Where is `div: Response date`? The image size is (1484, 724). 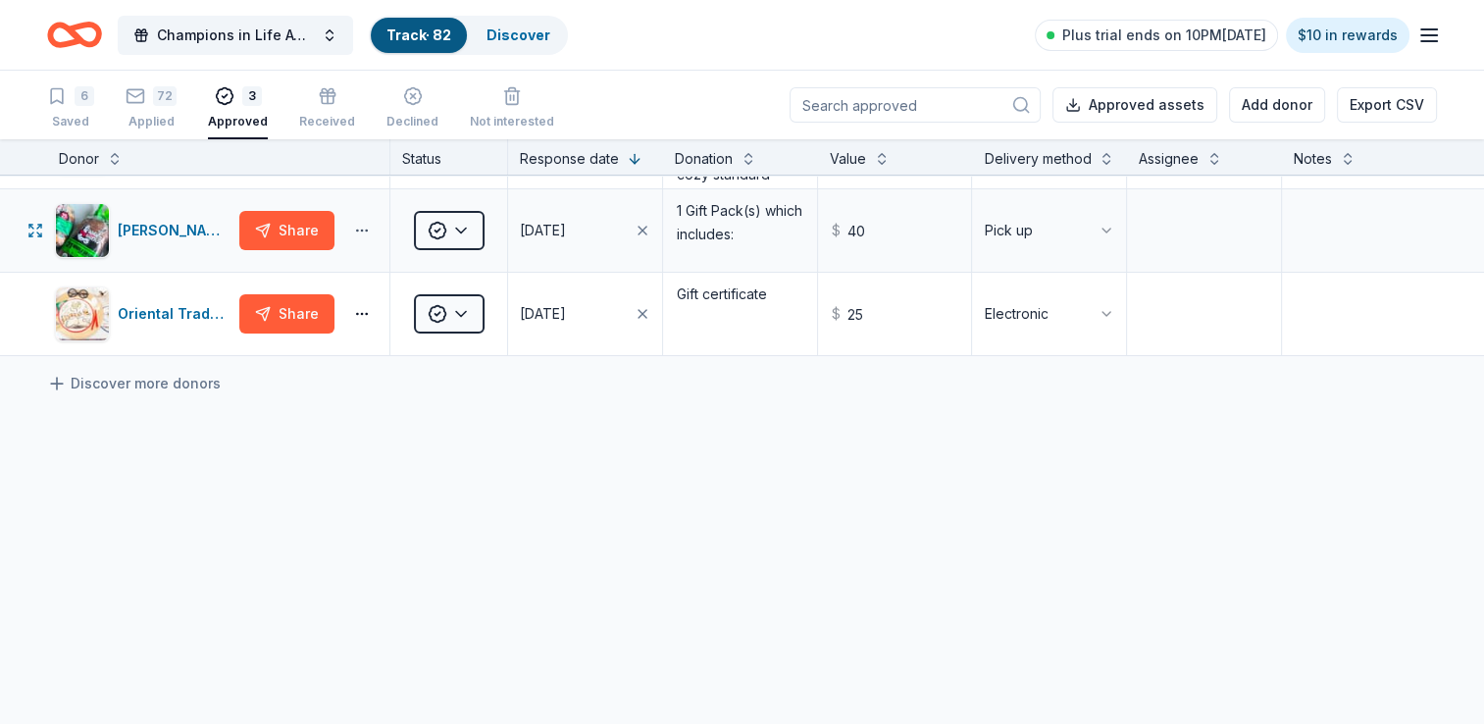 div: Response date is located at coordinates (569, 159).